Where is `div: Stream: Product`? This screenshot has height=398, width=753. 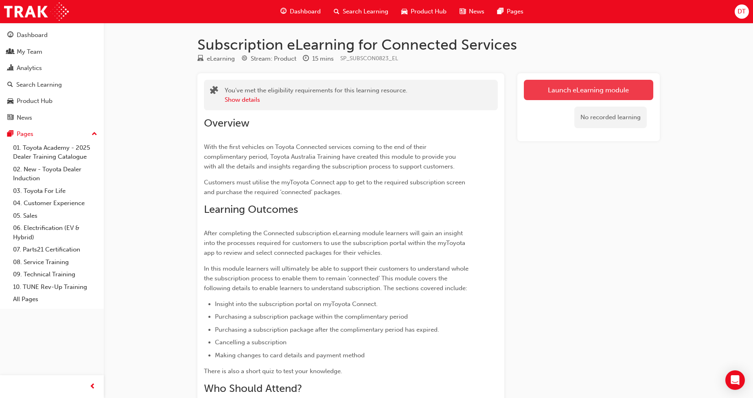
div: Stream: Product is located at coordinates (274, 59).